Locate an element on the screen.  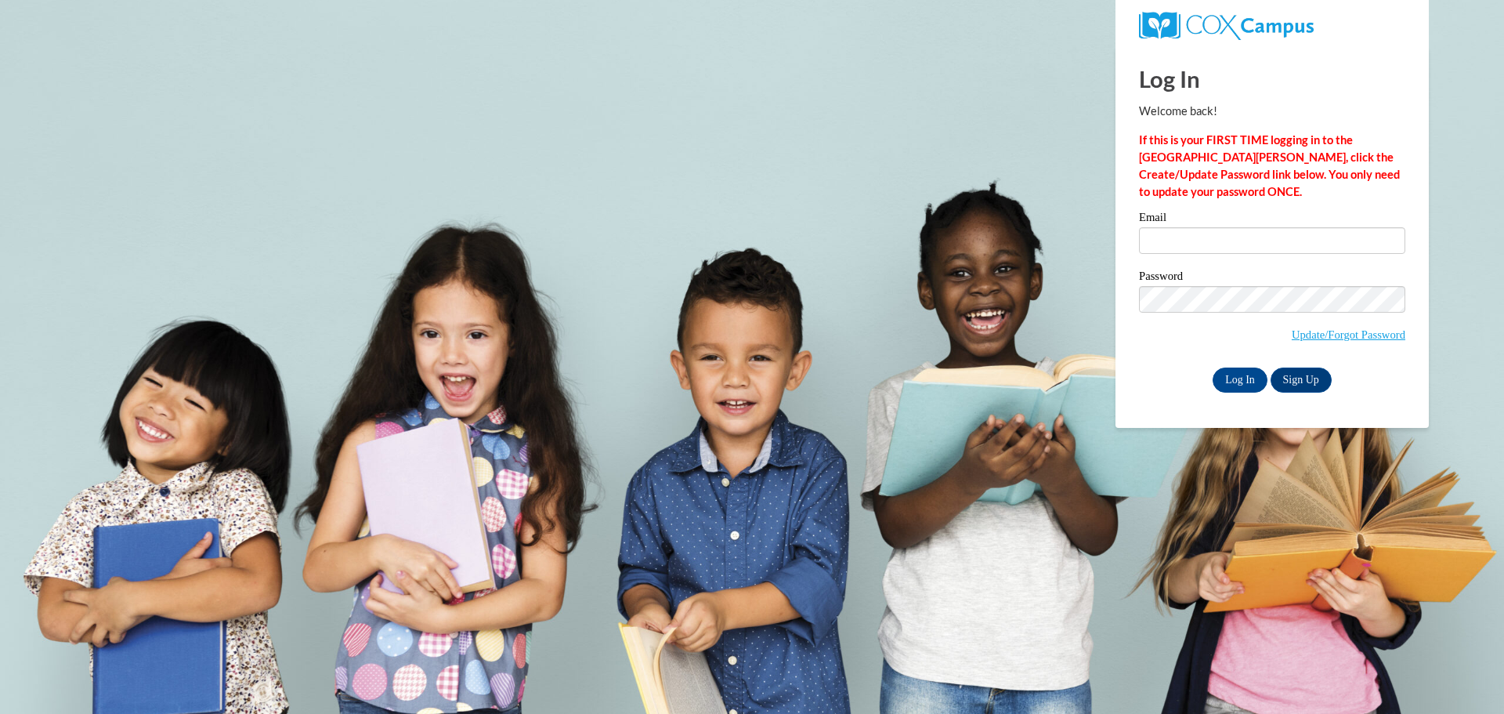
a: Sign Up is located at coordinates (1301, 380).